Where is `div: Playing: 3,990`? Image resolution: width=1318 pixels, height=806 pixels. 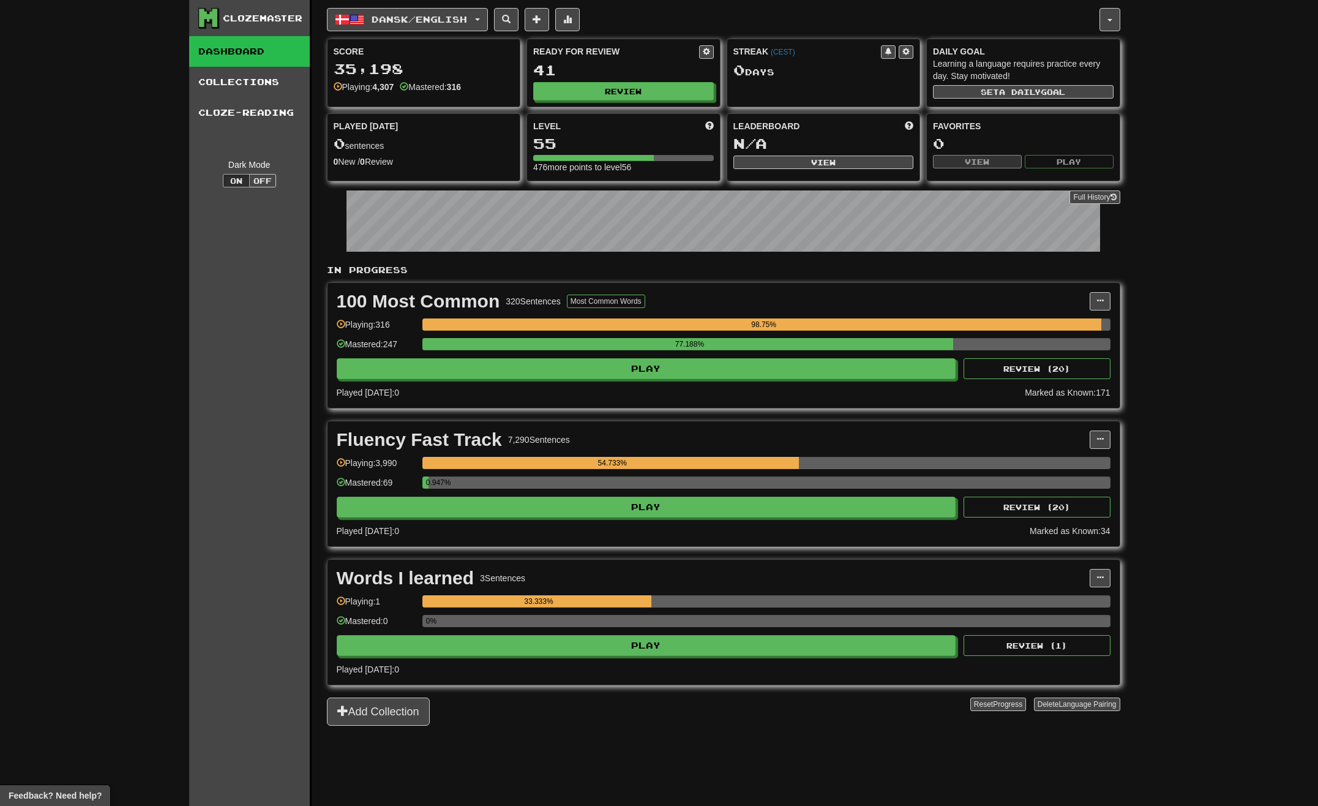 div: Playing: 3,990 is located at coordinates (377, 467).